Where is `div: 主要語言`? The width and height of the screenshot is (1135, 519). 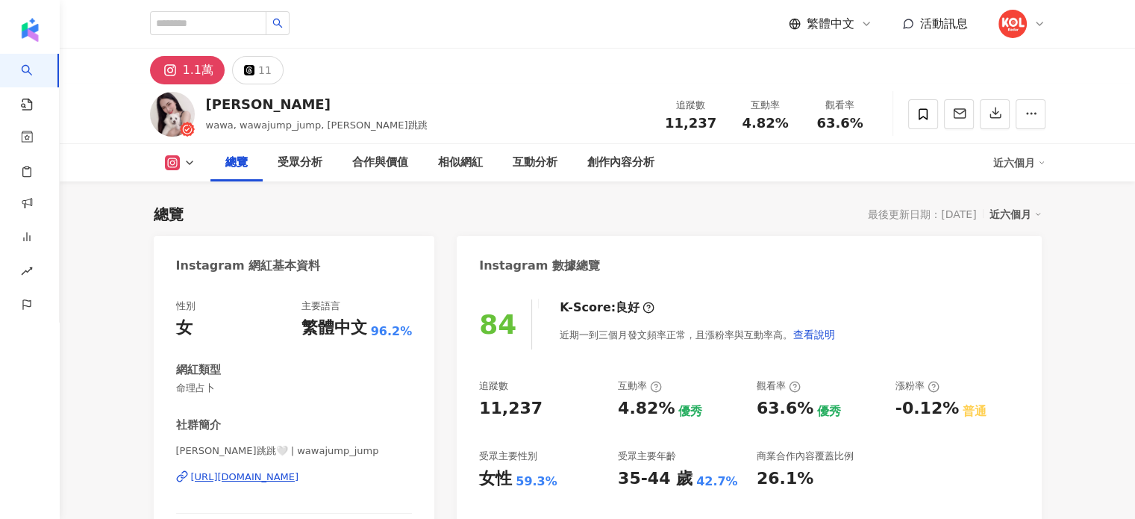 div: 主要語言 is located at coordinates (321, 306).